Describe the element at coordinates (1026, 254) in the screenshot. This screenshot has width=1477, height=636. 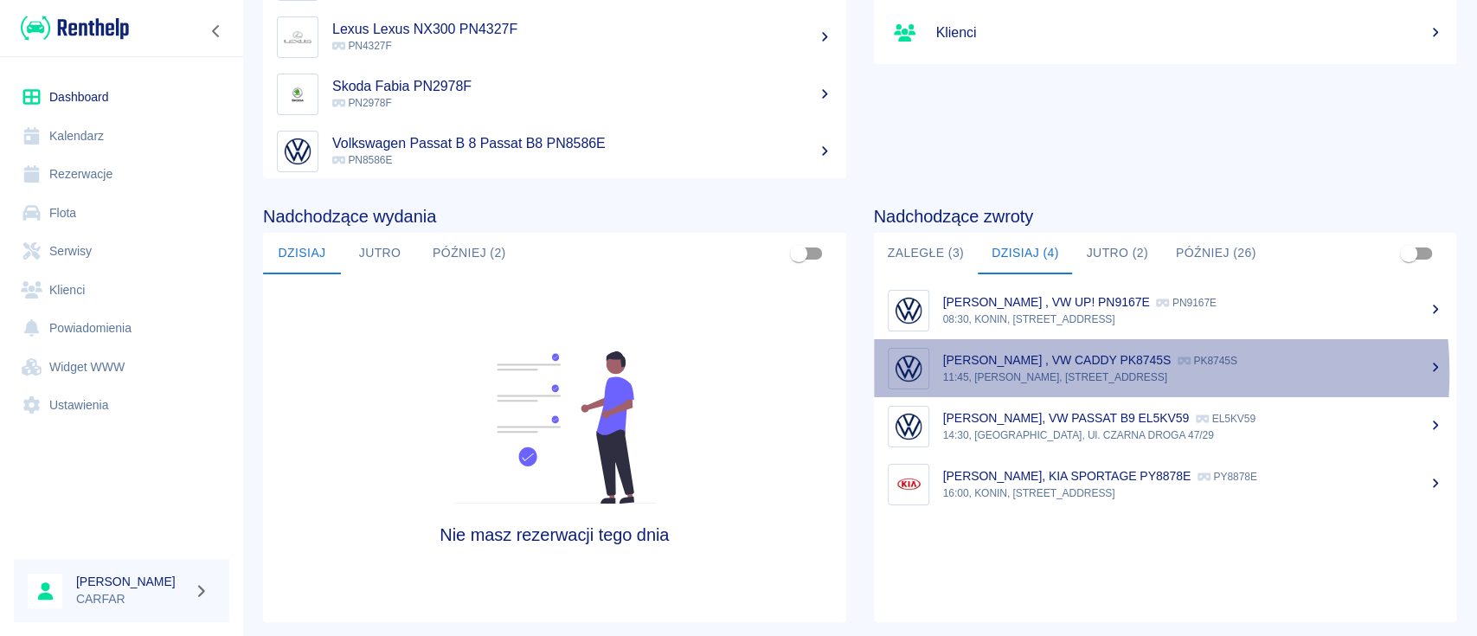
I see `button: Dzisiaj (4)` at that location.